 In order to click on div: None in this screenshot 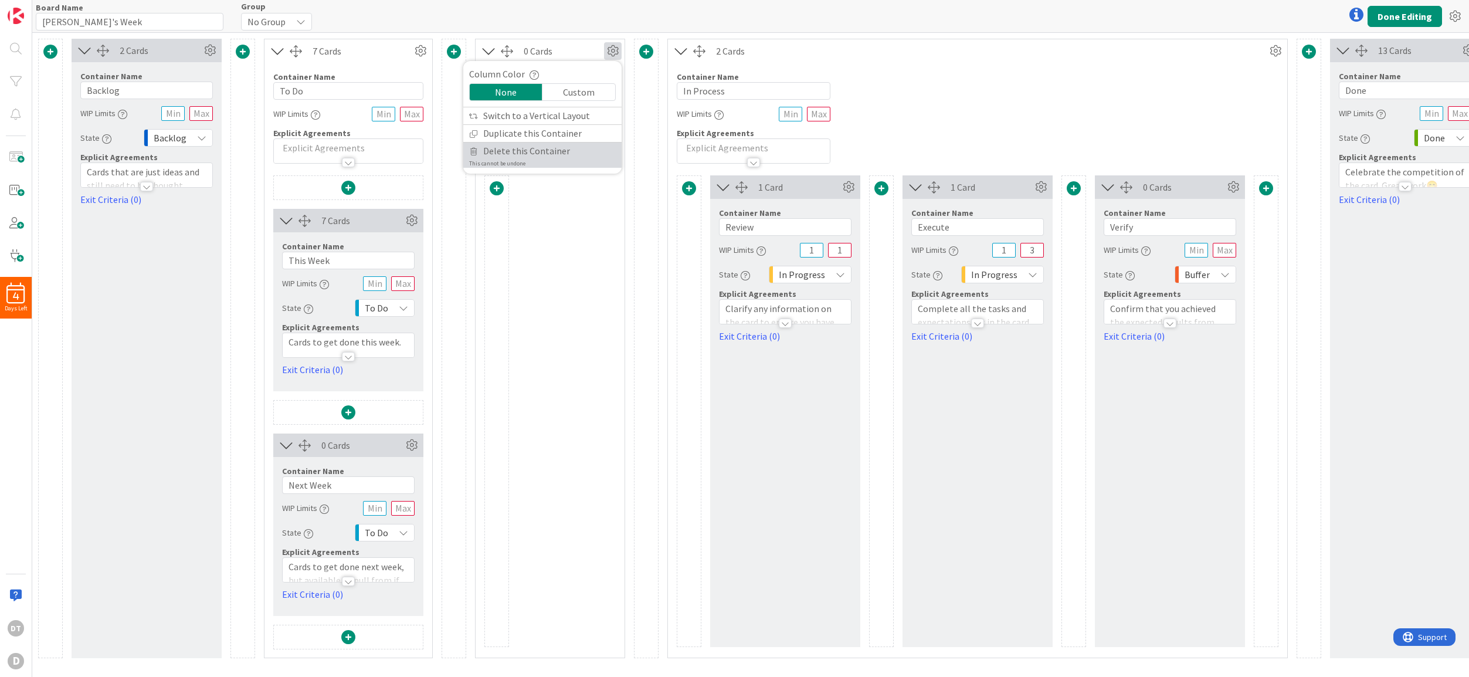, I will do `click(506, 92)`.